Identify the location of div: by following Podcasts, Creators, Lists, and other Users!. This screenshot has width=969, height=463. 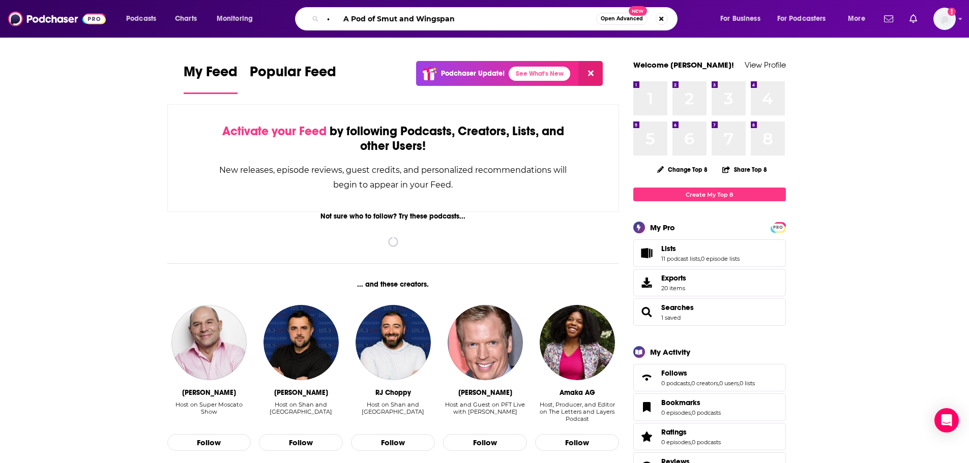
(393, 139).